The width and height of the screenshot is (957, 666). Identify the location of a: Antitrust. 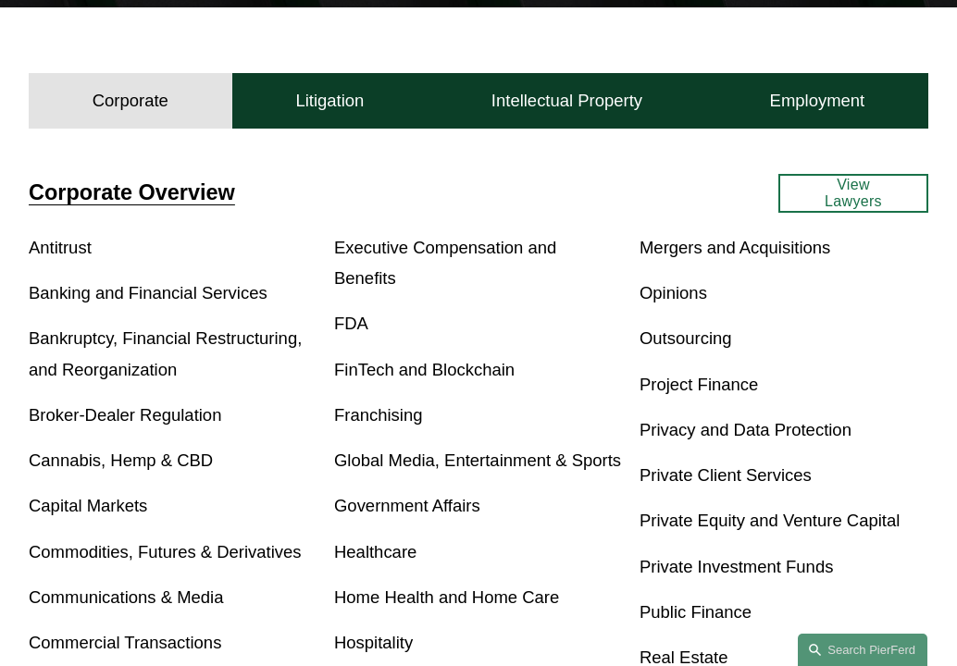
(60, 247).